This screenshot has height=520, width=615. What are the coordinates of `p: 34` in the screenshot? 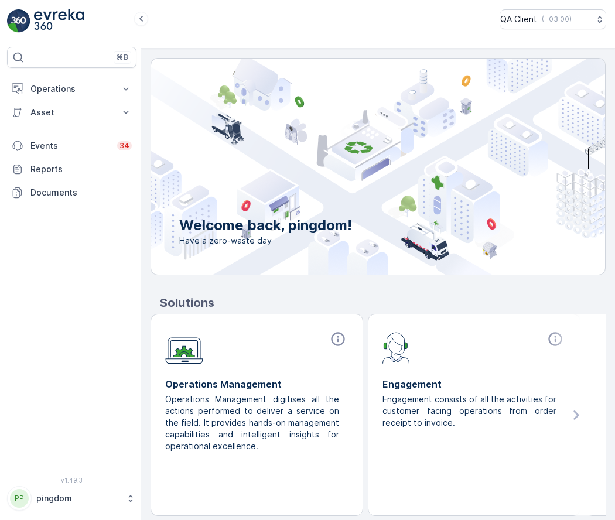 It's located at (124, 146).